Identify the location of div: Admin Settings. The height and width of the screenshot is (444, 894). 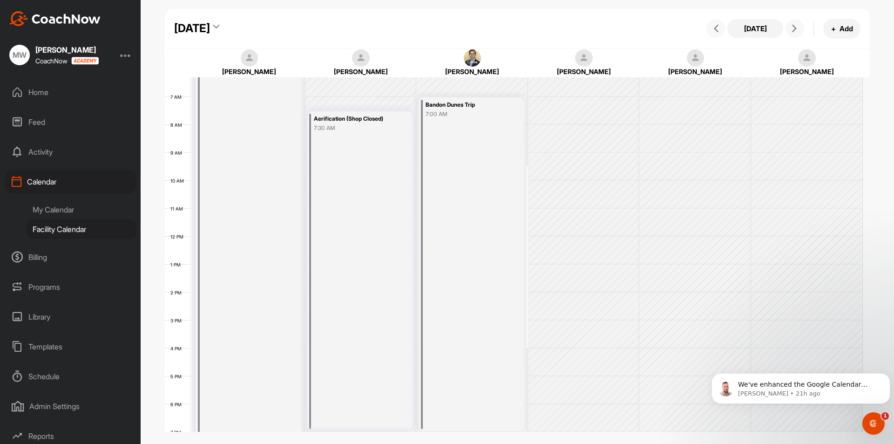
(71, 406).